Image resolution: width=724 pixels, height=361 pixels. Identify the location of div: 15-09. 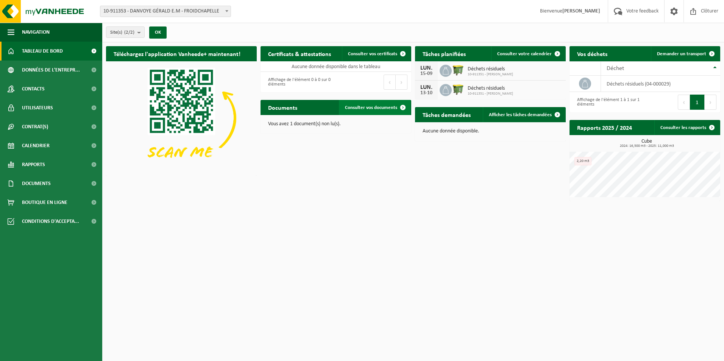
(427, 74).